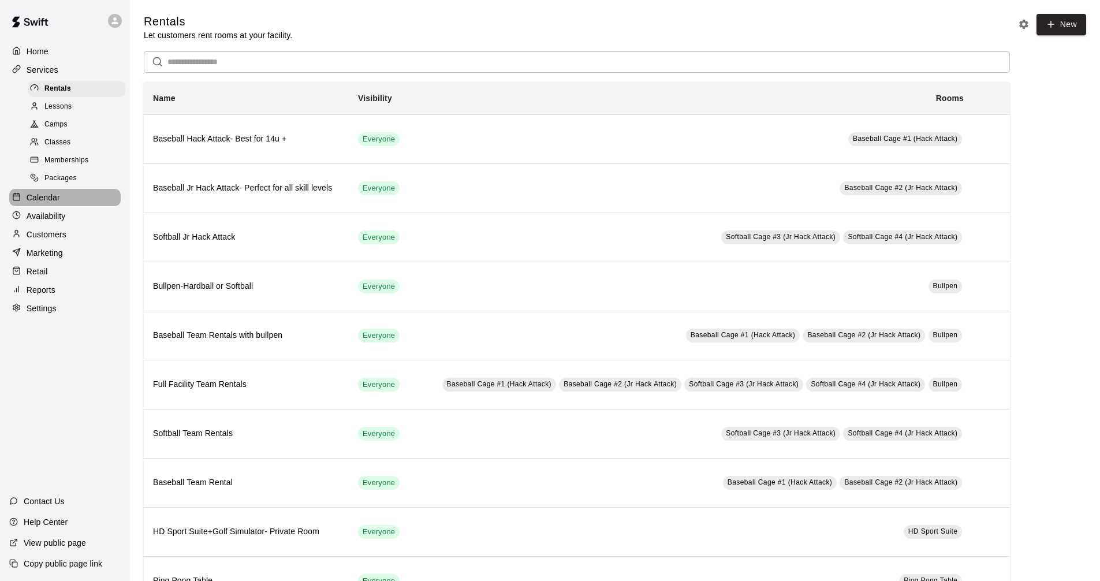 The height and width of the screenshot is (581, 1100). Describe the element at coordinates (65, 271) in the screenshot. I see `a: Retail` at that location.